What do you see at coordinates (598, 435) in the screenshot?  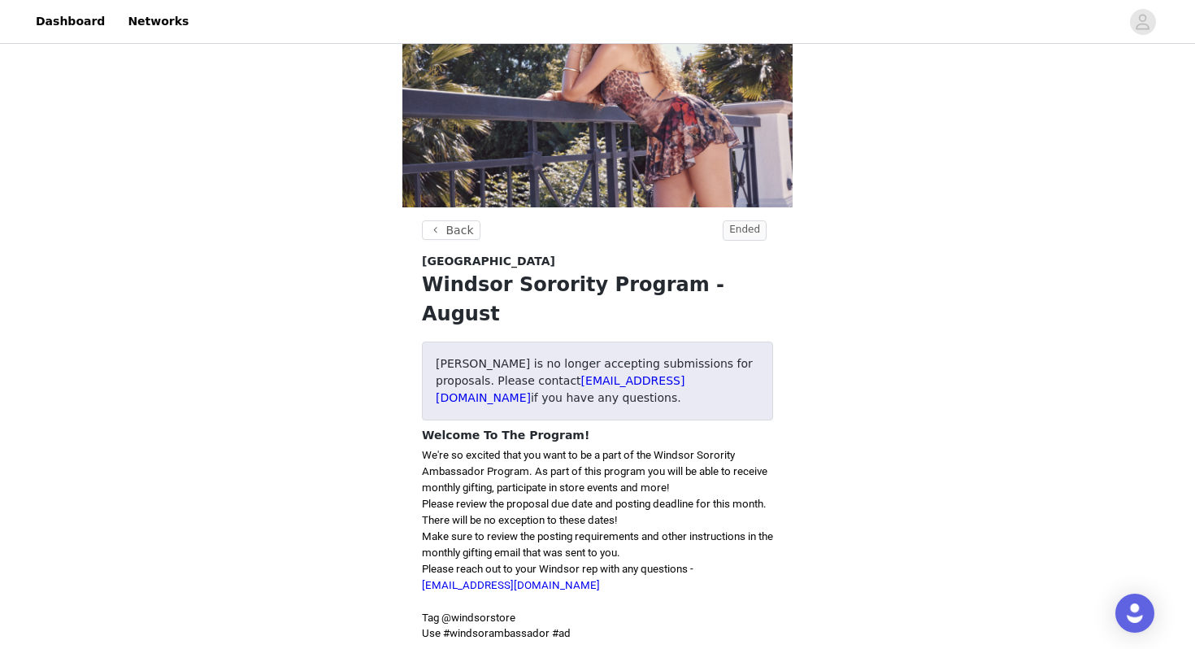 I see `h4: Welcome To The Program!` at bounding box center [598, 435].